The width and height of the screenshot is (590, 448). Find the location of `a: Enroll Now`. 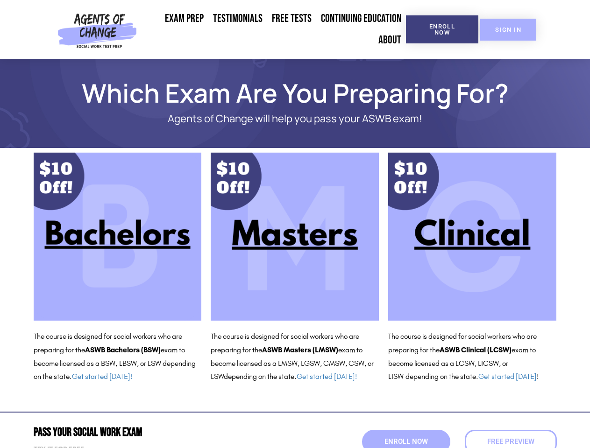

a: Enroll Now is located at coordinates (442, 29).